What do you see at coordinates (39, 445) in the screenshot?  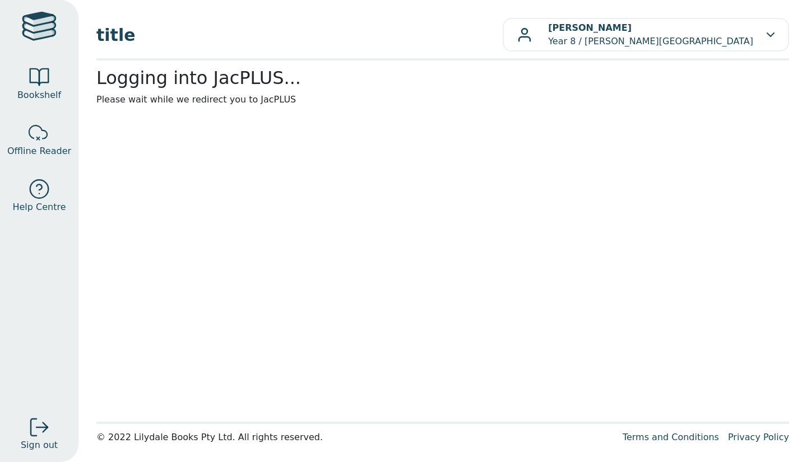 I see `span: Sign out` at bounding box center [39, 445].